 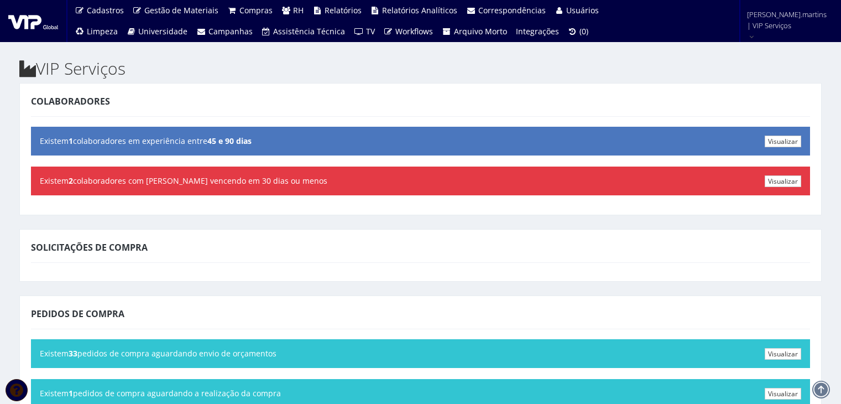 What do you see at coordinates (96, 32) in the screenshot?
I see `a: Limpeza` at bounding box center [96, 32].